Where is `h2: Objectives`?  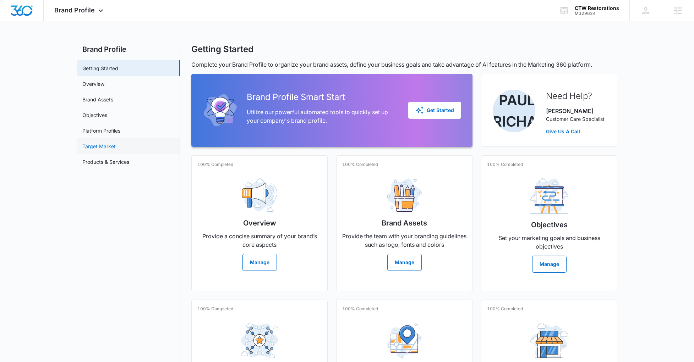 h2: Objectives is located at coordinates (549, 225).